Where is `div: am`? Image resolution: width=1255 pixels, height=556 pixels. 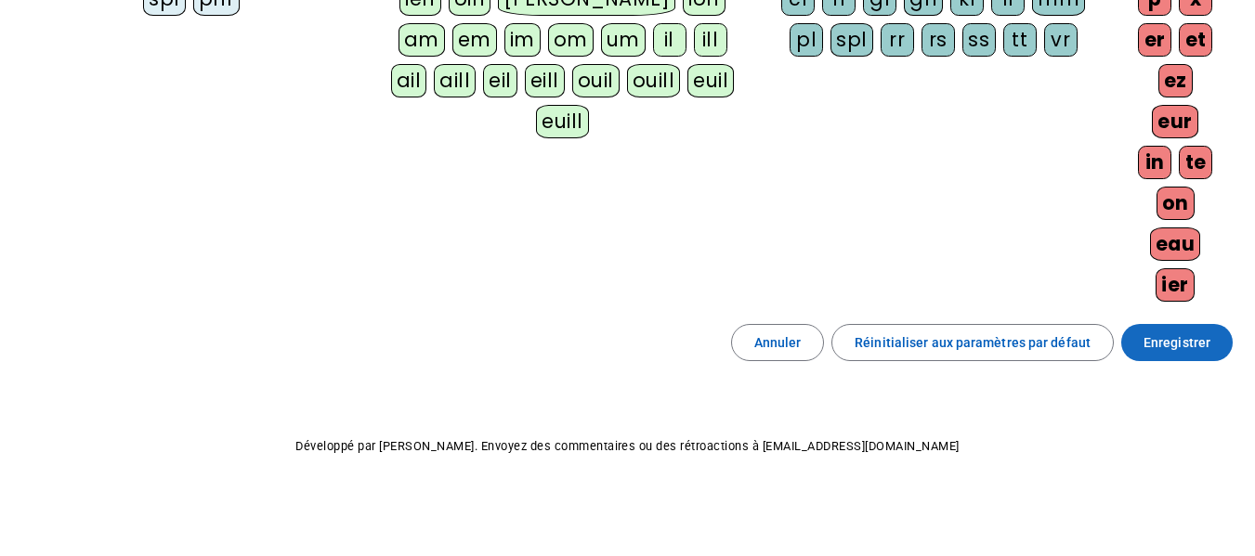
div: am is located at coordinates (422, 40).